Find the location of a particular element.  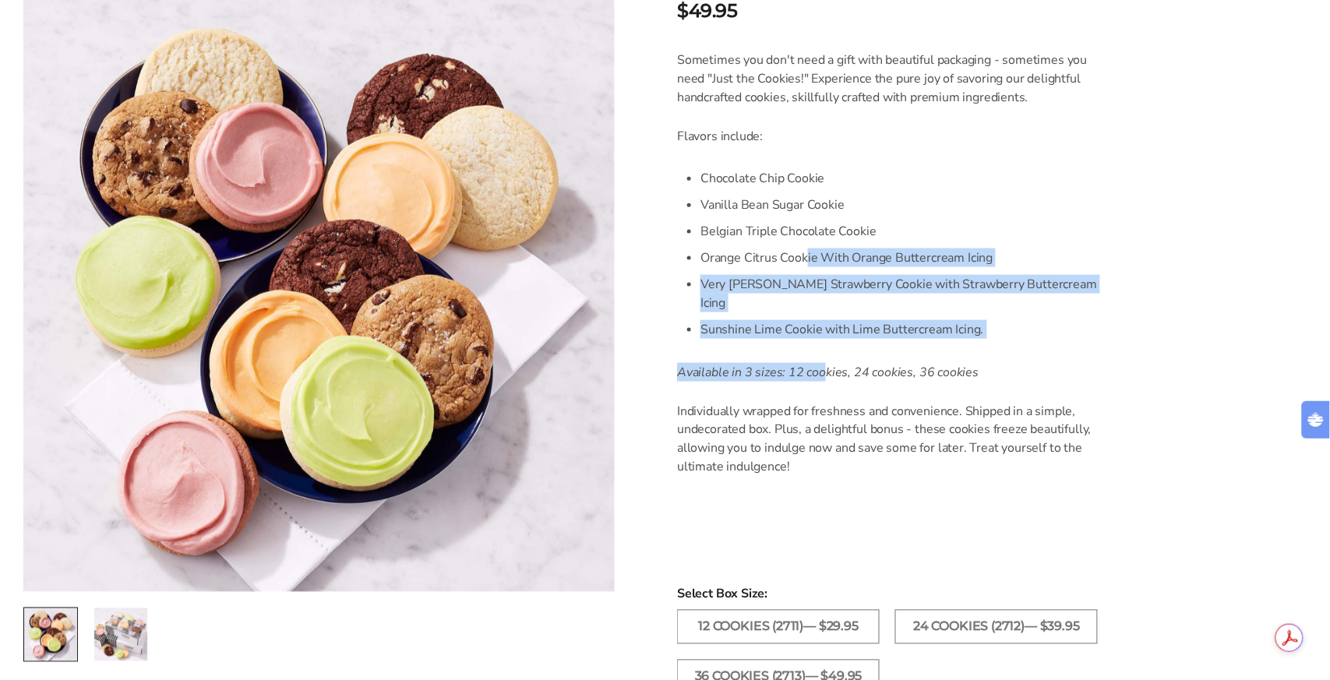

label: 24 COOKIES (2712)— $39.95 is located at coordinates (997, 627).